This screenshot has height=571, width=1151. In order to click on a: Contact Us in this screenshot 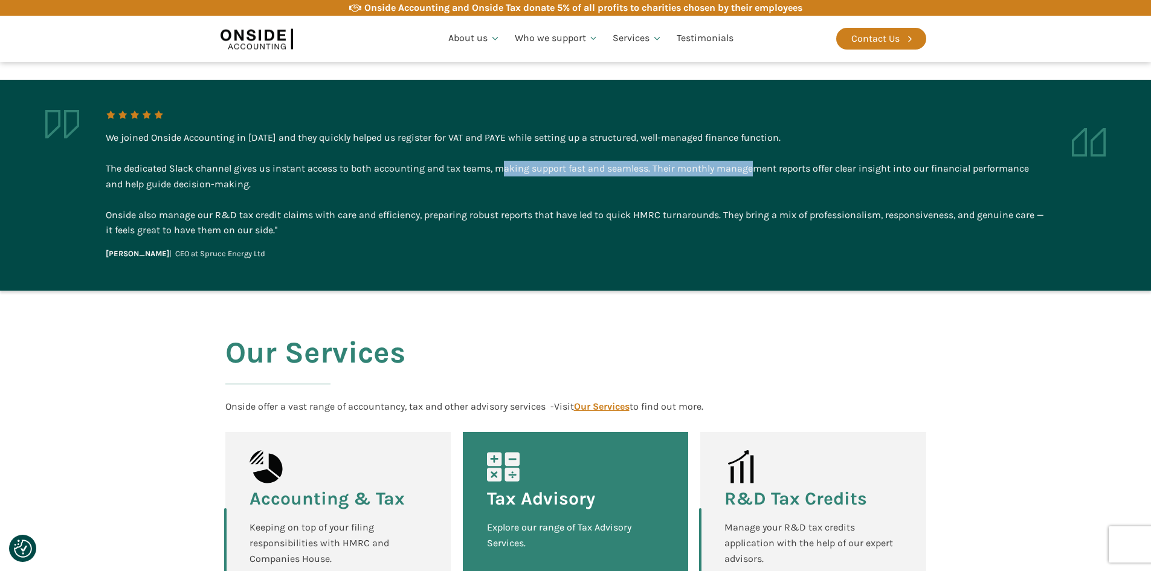, I will do `click(881, 39)`.